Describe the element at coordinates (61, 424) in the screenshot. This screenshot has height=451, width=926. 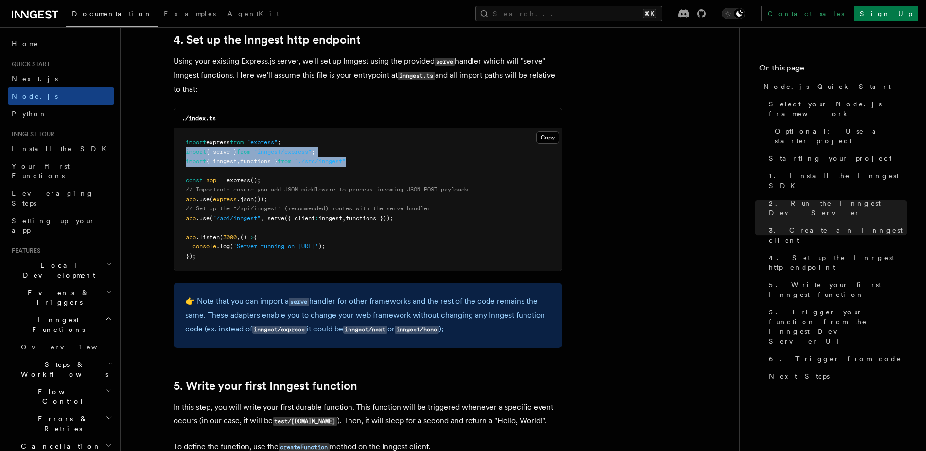
I see `span: Errors & Retries` at that location.